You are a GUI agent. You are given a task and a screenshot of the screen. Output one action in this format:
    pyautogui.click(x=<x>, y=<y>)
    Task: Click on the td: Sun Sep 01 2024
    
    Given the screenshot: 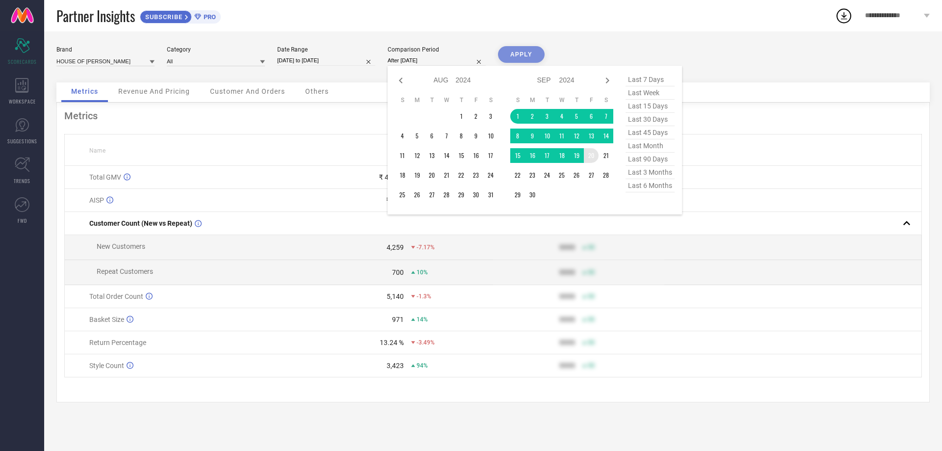 What is the action you would take?
    pyautogui.click(x=518, y=116)
    